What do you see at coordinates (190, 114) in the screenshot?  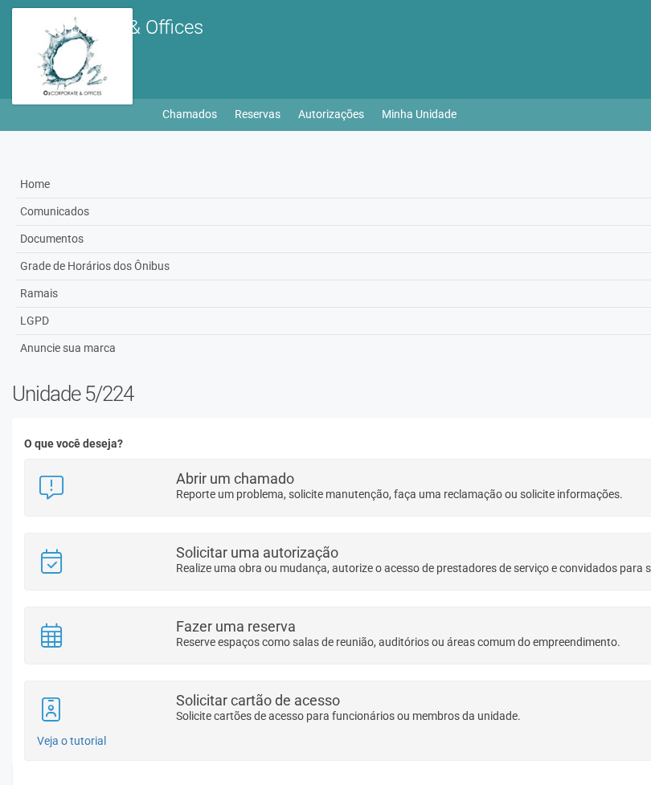 I see `a: Chamados` at bounding box center [190, 114].